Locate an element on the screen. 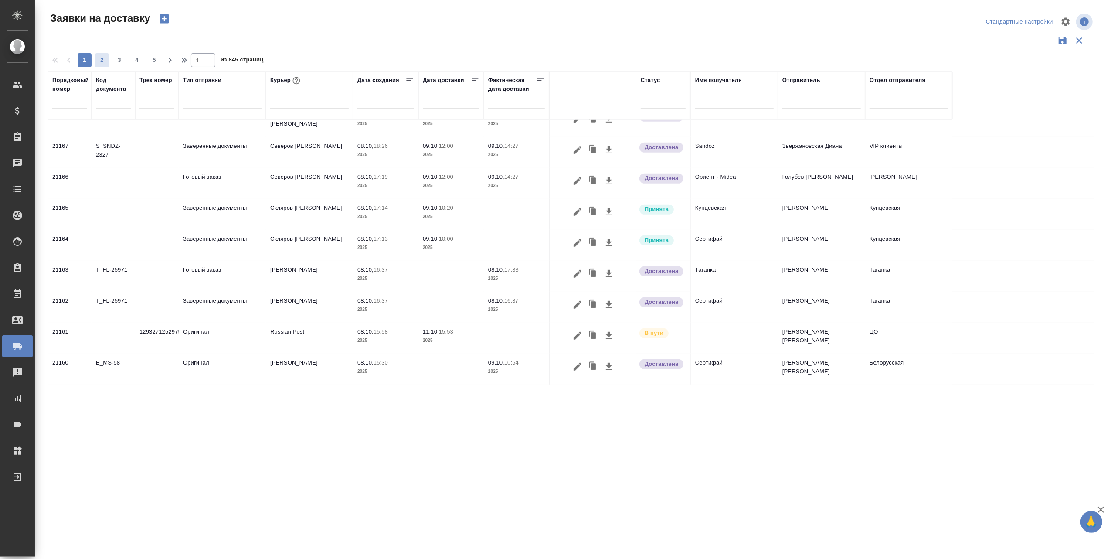 Image resolution: width=1111 pixels, height=559 pixels. td: VIP клиенты is located at coordinates (909, 153).